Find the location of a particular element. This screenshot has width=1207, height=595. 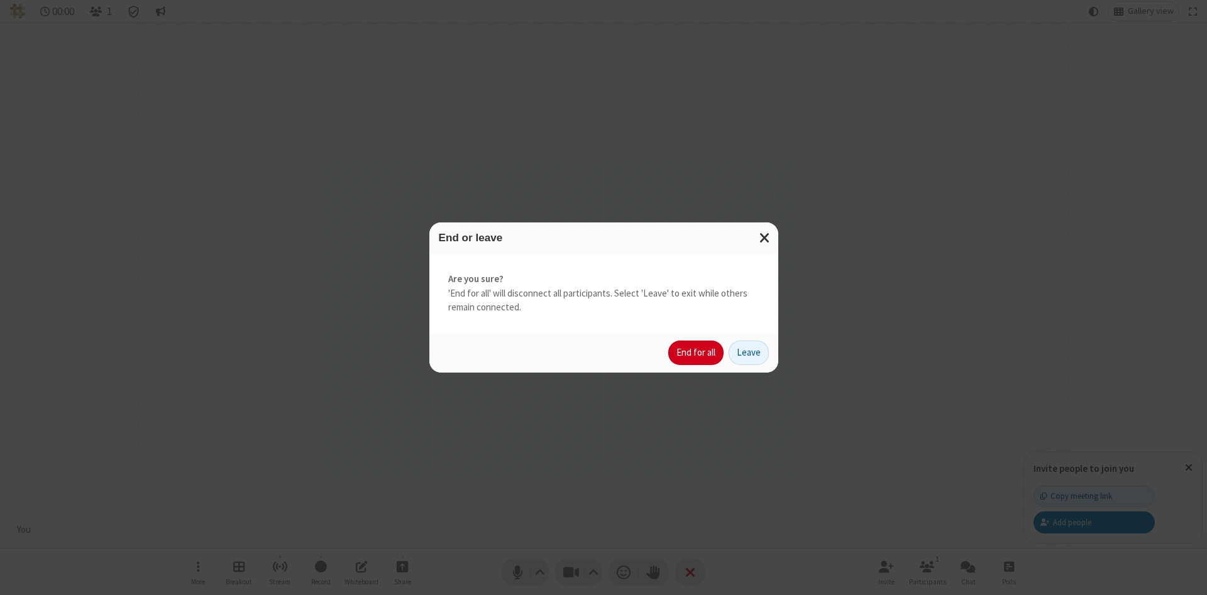

button: Close modal is located at coordinates (765, 238).